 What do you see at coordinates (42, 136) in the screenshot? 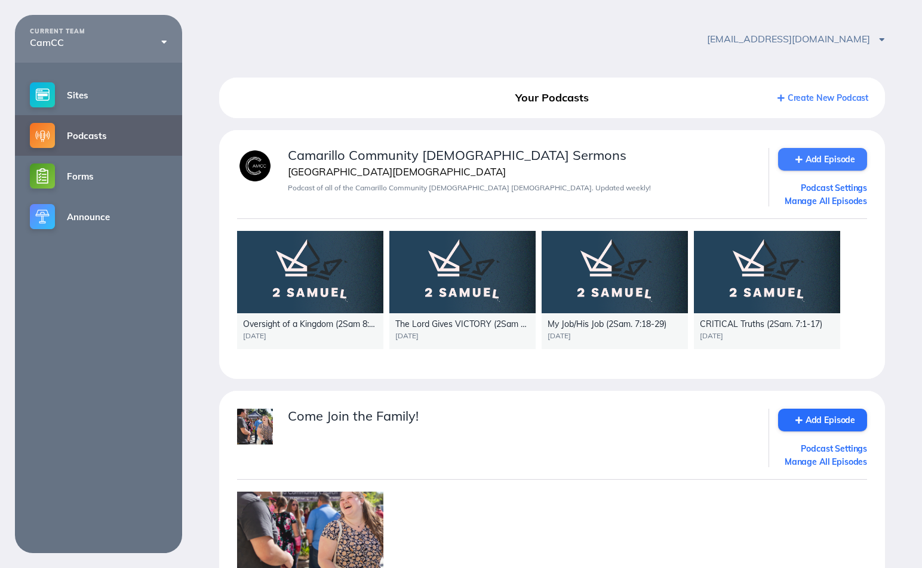
I see `img: podcasts-small@2x.png` at bounding box center [42, 136].